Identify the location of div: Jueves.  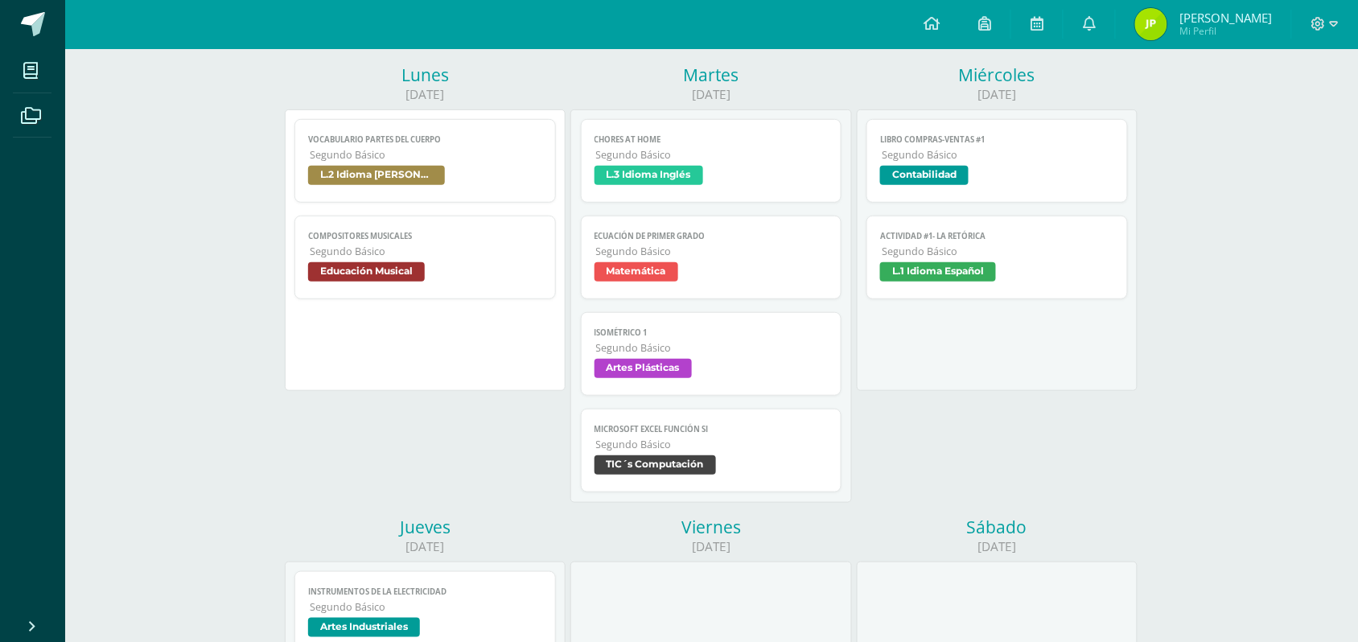
(425, 527).